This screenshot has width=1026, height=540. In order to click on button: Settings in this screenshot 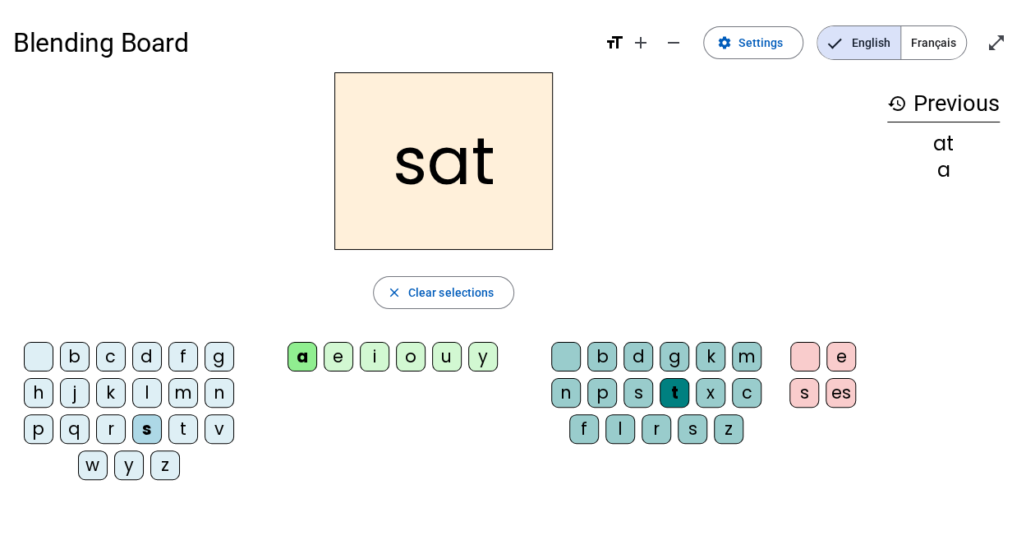, I will do `click(753, 43)`.